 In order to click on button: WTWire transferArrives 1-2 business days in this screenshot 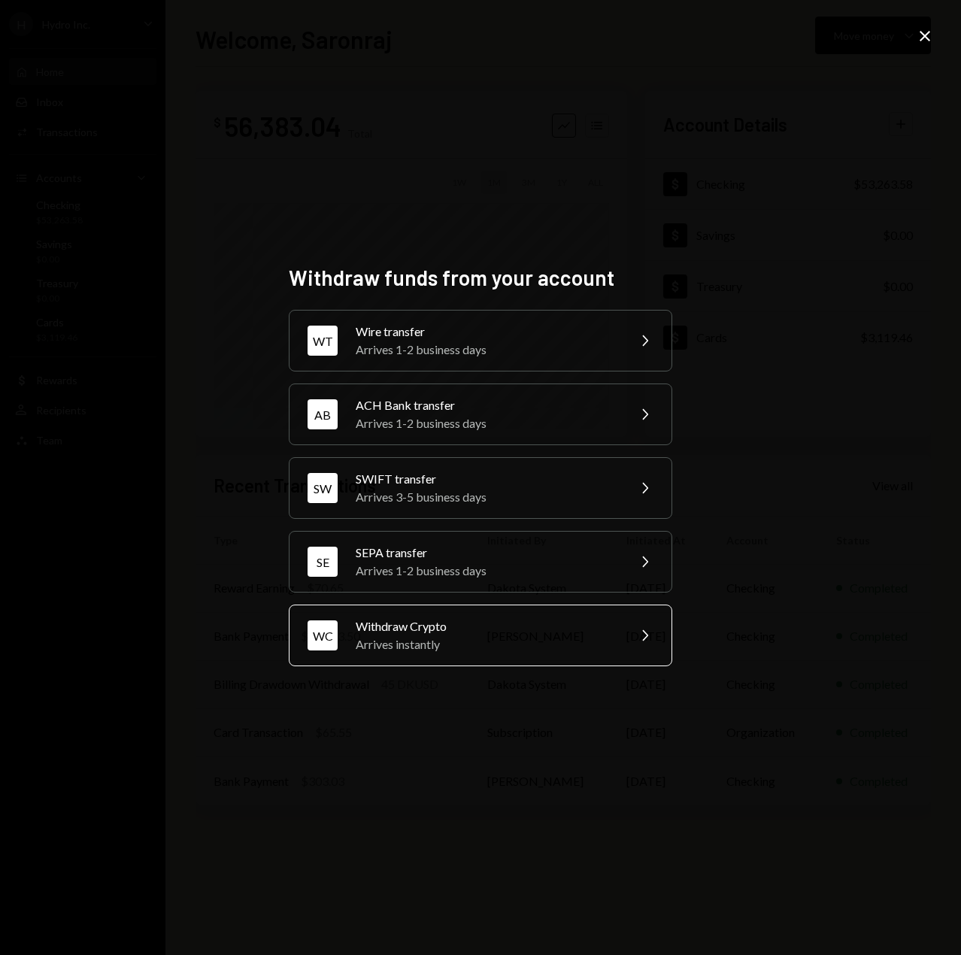, I will do `click(480, 340)`.